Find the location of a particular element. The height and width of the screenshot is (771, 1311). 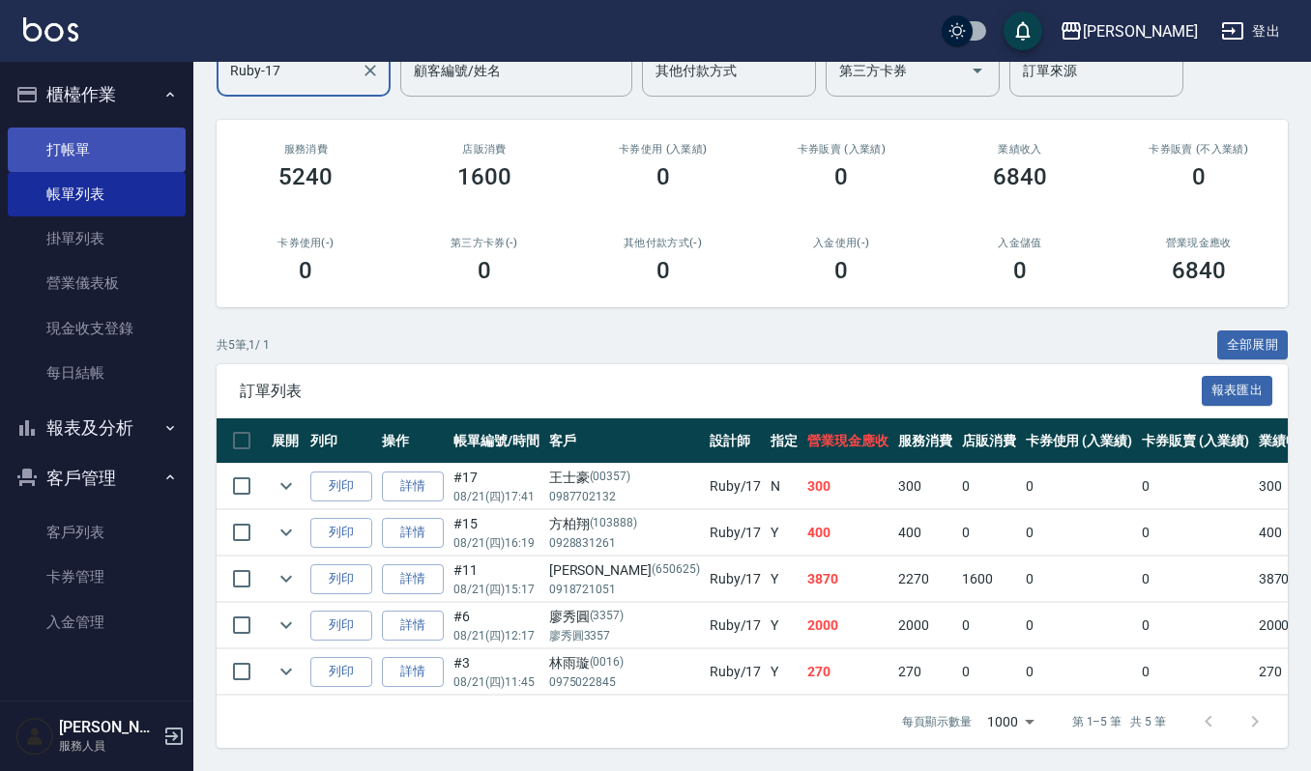

th: 操作 is located at coordinates (413, 441).